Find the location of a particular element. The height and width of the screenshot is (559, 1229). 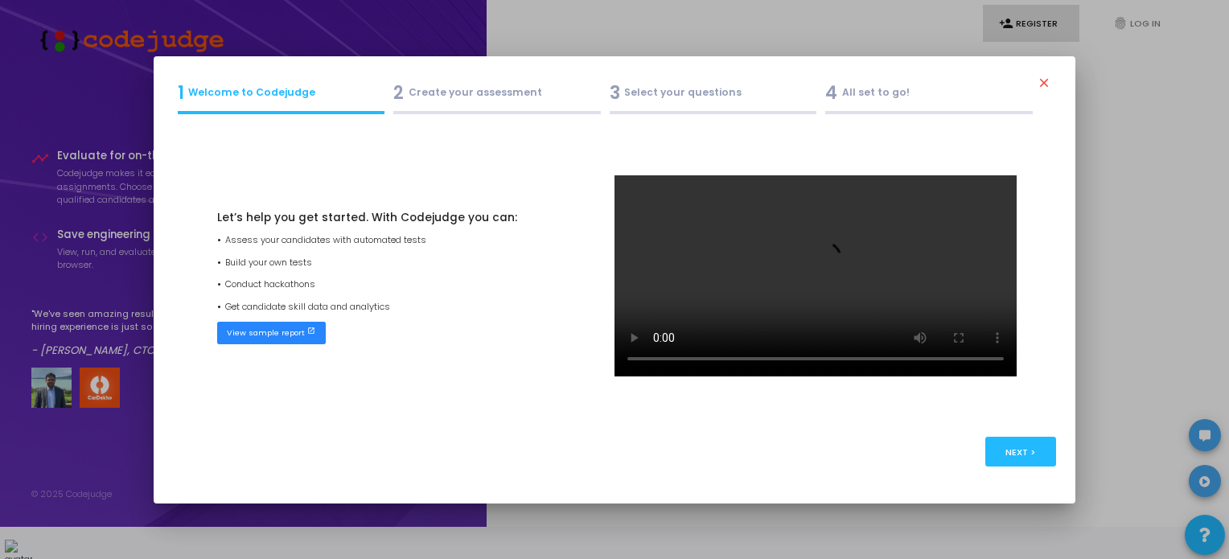

div: All set to go! is located at coordinates (929, 93).